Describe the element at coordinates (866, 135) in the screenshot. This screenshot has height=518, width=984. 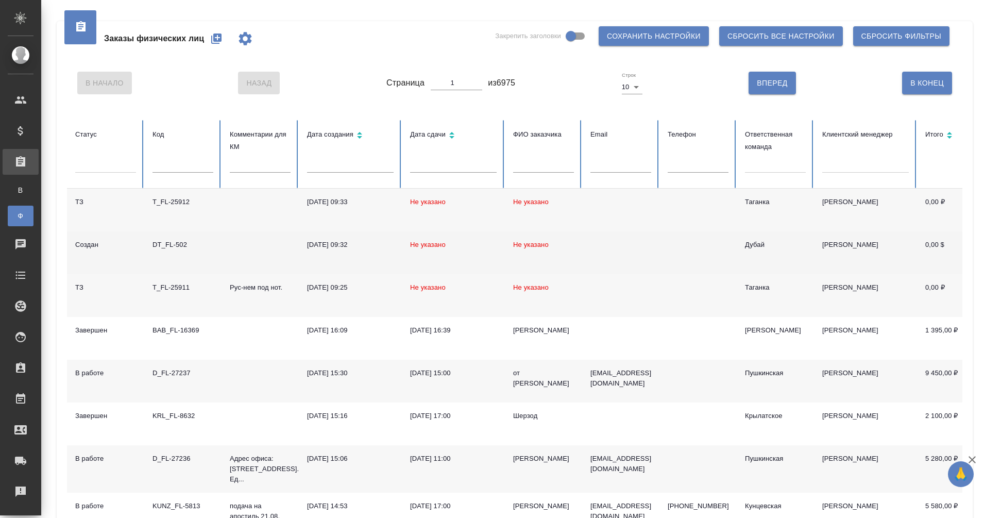
I see `div: Клиентский менеджер` at that location.